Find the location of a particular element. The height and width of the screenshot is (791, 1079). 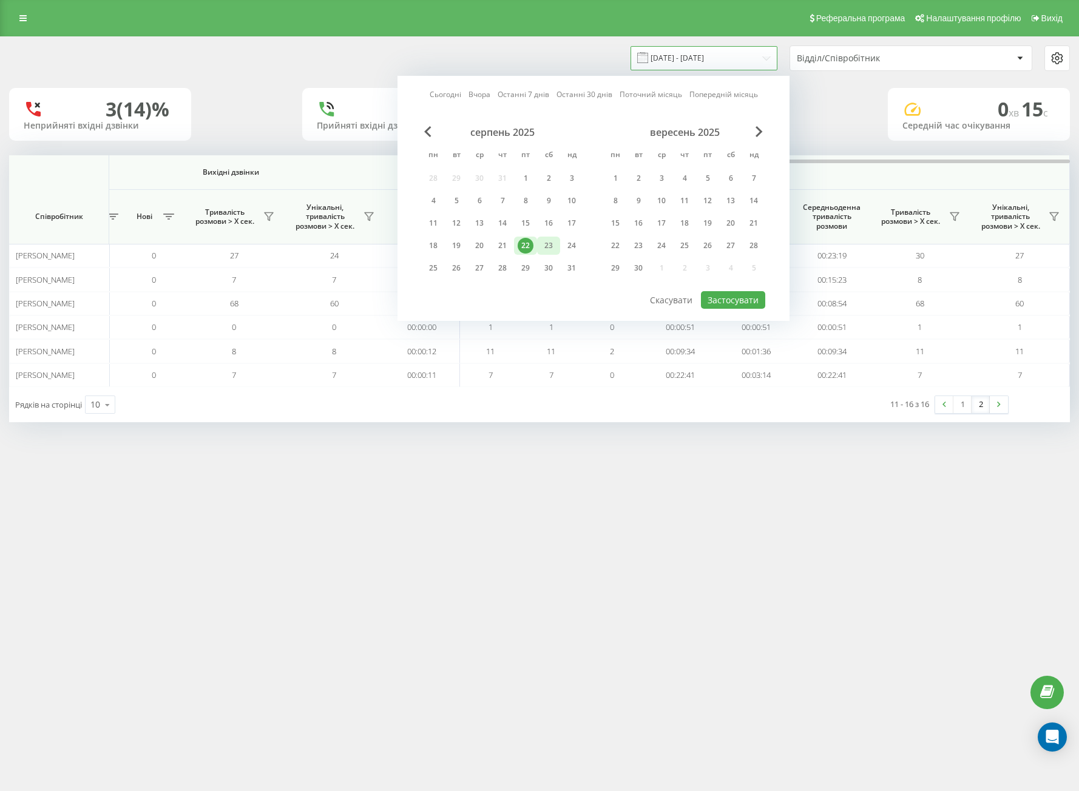

td: 00:09:34 is located at coordinates (832, 351).